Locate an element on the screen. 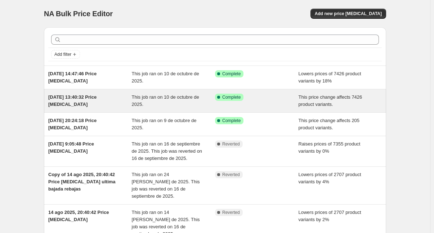 This screenshot has width=434, height=233. button: Add filter is located at coordinates (66, 54).